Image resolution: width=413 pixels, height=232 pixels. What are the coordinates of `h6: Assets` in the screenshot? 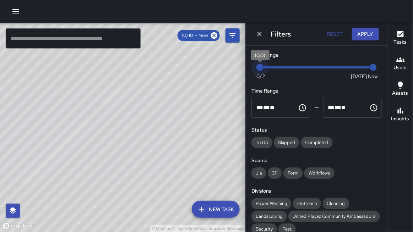 It's located at (400, 93).